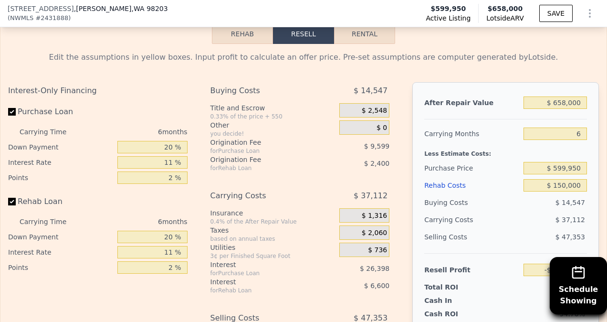 The image size is (607, 322). I want to click on div: Cash ROI, so click(458, 313).